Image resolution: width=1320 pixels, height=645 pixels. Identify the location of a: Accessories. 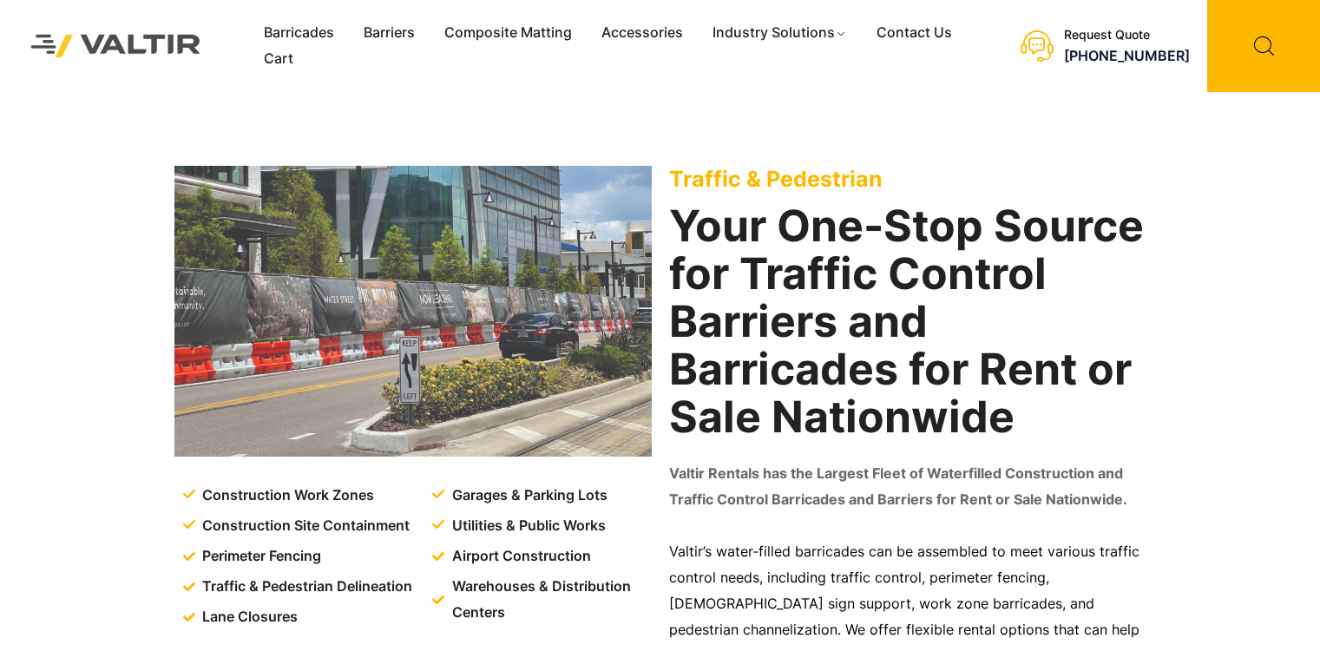
(642, 33).